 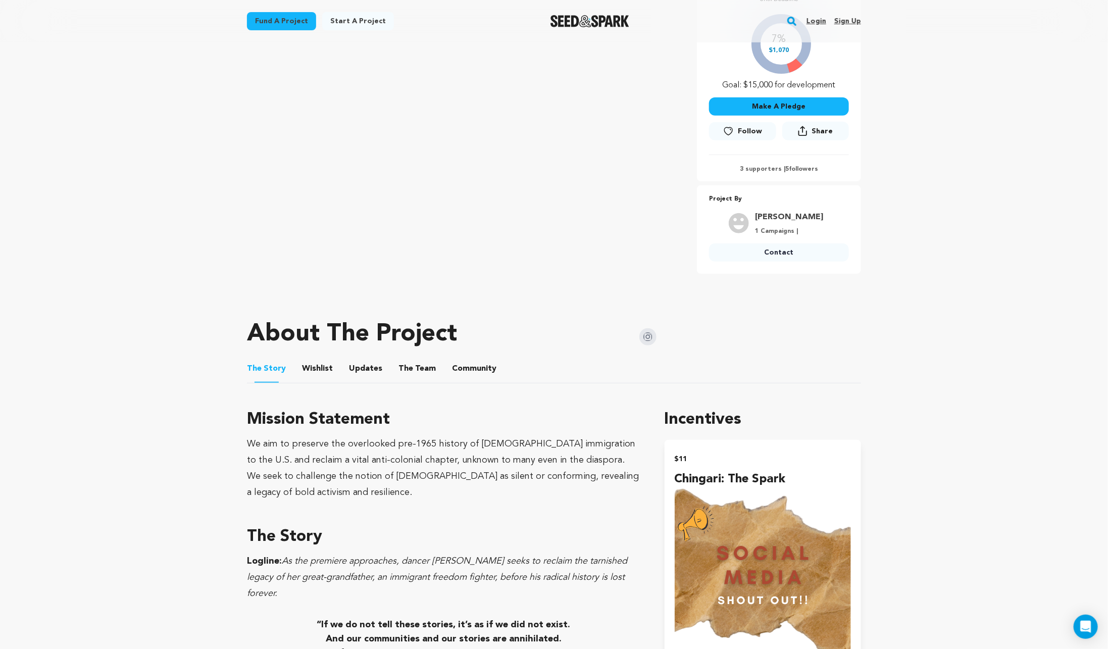 What do you see at coordinates (815, 131) in the screenshot?
I see `button: Share` at bounding box center [815, 131].